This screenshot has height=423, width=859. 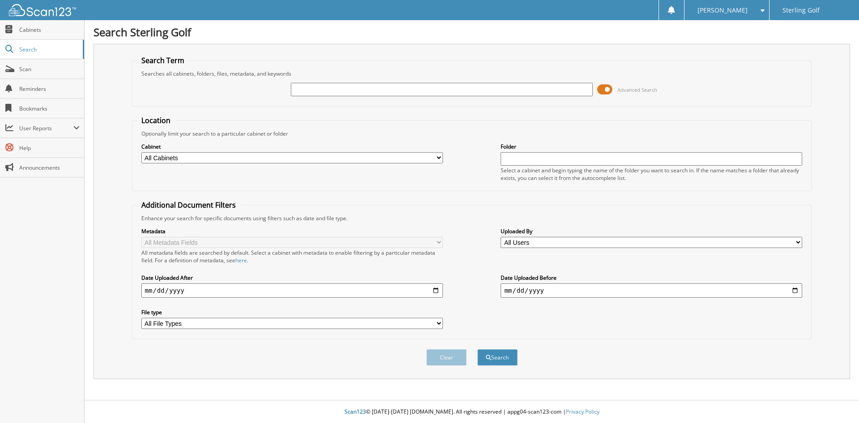 I want to click on a: Privacy Policy, so click(x=582, y=411).